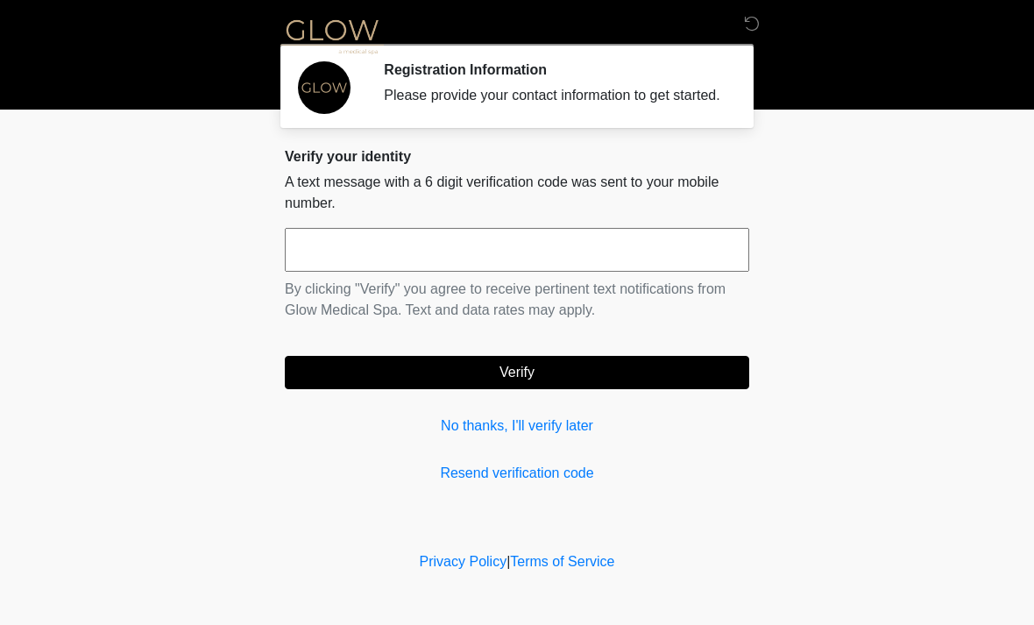  What do you see at coordinates (517, 300) in the screenshot?
I see `p: By clicking "Verify" you agree to receive pertinent text notifications from Glow Medical Spa. Tex...` at bounding box center [517, 300].